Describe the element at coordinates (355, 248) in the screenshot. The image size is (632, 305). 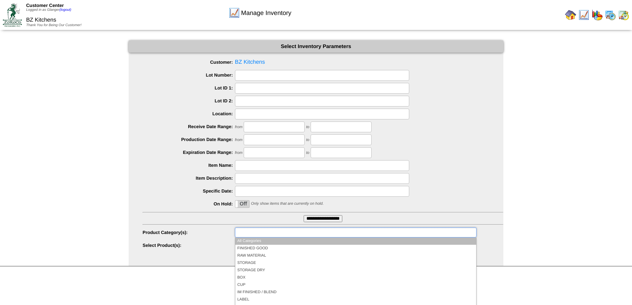
I see `li: FINISHED GOOD` at that location.